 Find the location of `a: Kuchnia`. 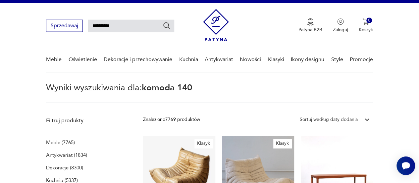

a: Kuchnia is located at coordinates (188, 59).